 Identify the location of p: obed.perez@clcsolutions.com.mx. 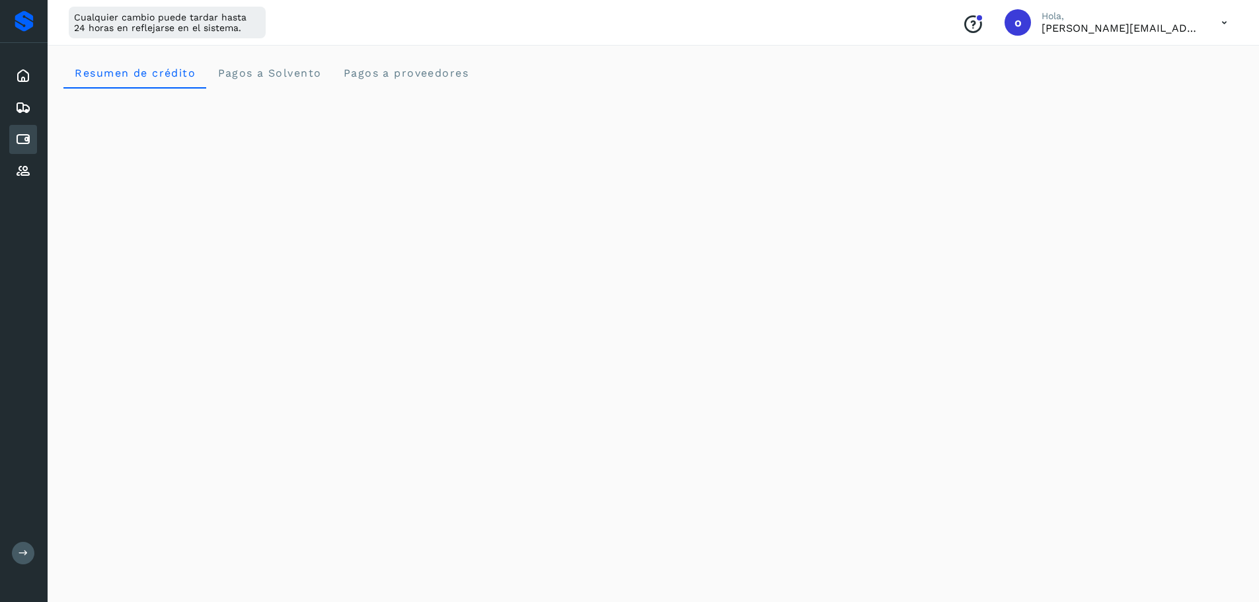
(1121, 28).